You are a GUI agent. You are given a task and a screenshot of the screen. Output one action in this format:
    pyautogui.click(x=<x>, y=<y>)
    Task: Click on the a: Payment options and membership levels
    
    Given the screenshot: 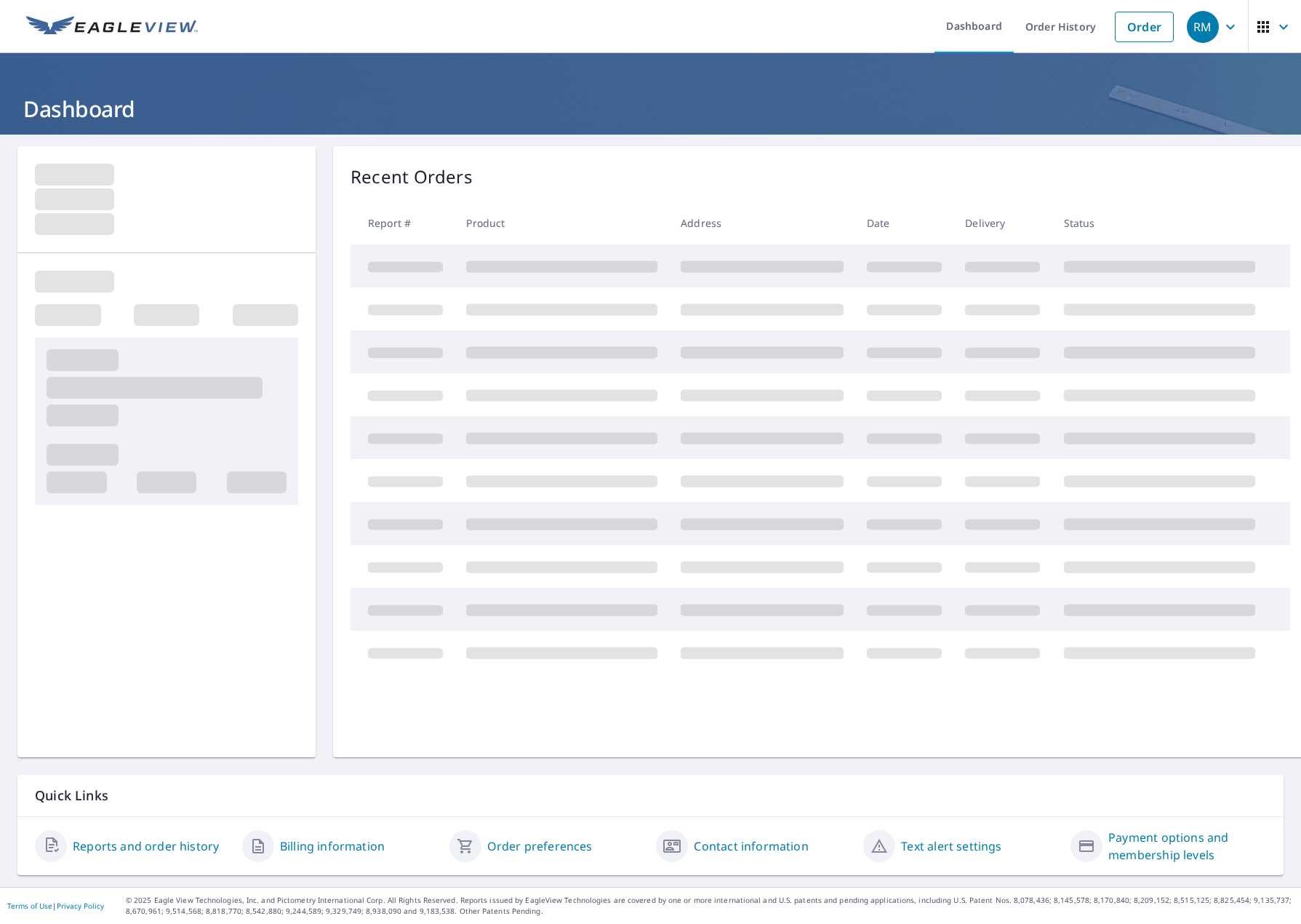 What is the action you would take?
    pyautogui.click(x=1187, y=846)
    